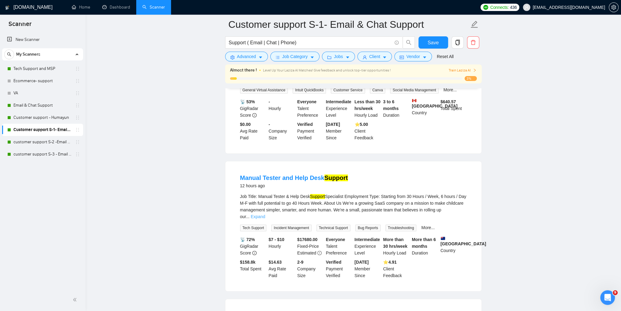 Image resolution: width=621 pixels, height=311 pixels. I want to click on a: Expand, so click(258, 217).